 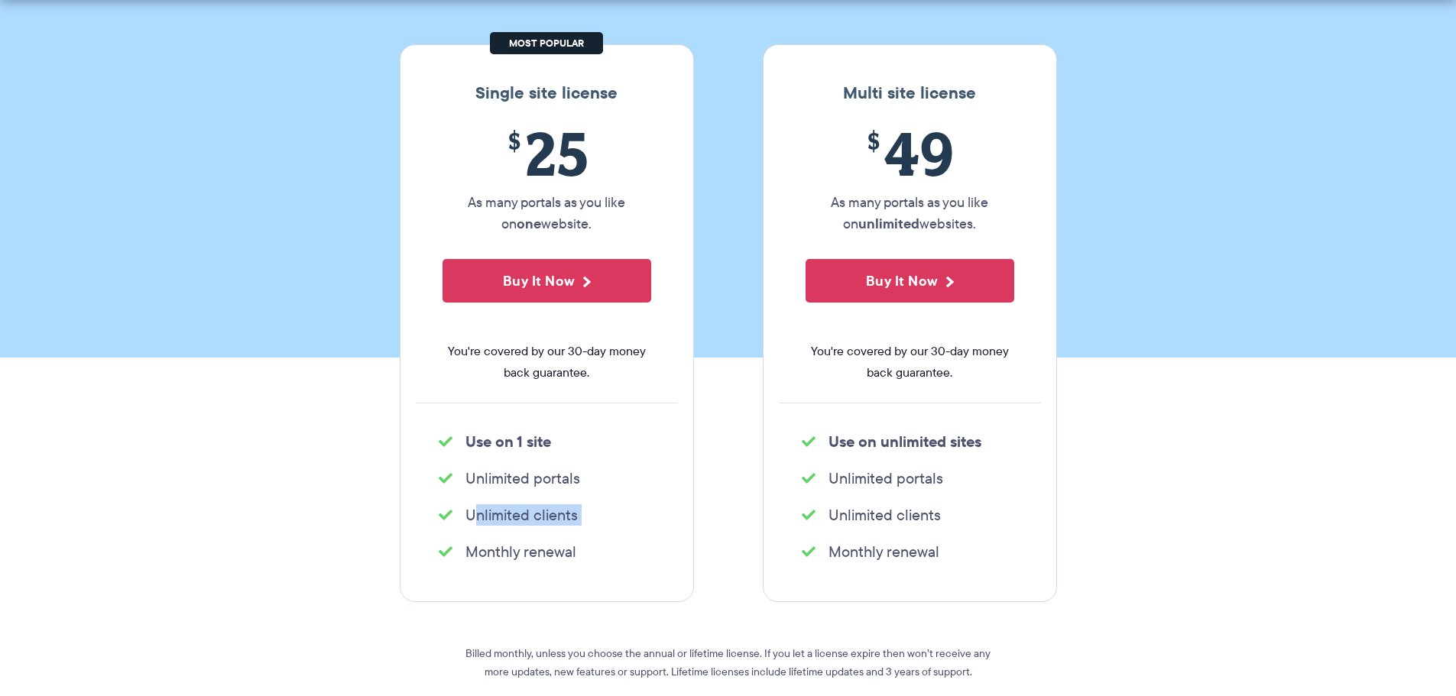 What do you see at coordinates (905, 442) in the screenshot?
I see `strong: Use on unlimited sites` at bounding box center [905, 442].